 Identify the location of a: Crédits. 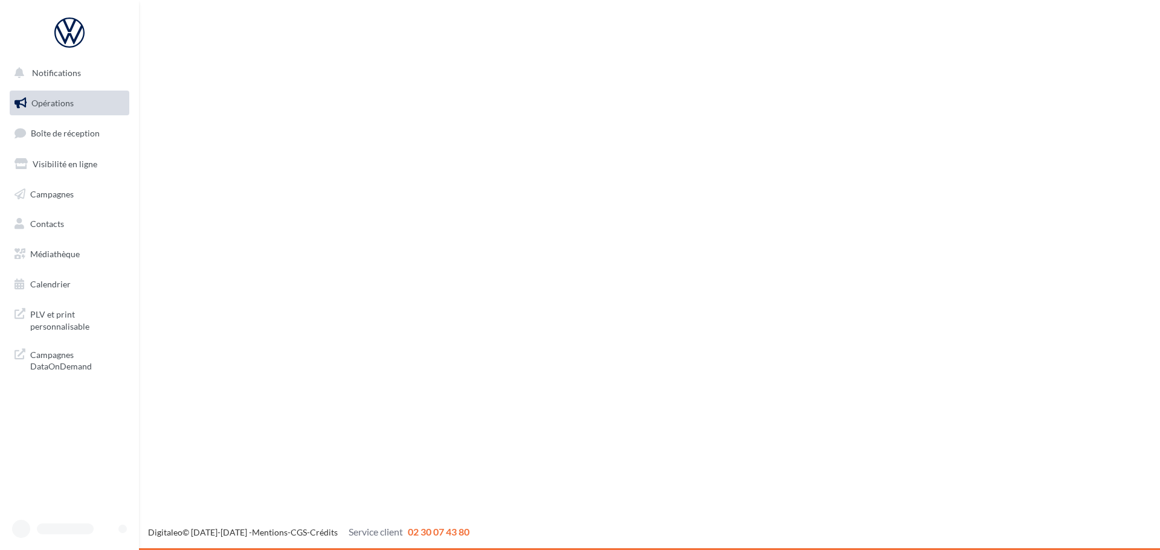
(324, 532).